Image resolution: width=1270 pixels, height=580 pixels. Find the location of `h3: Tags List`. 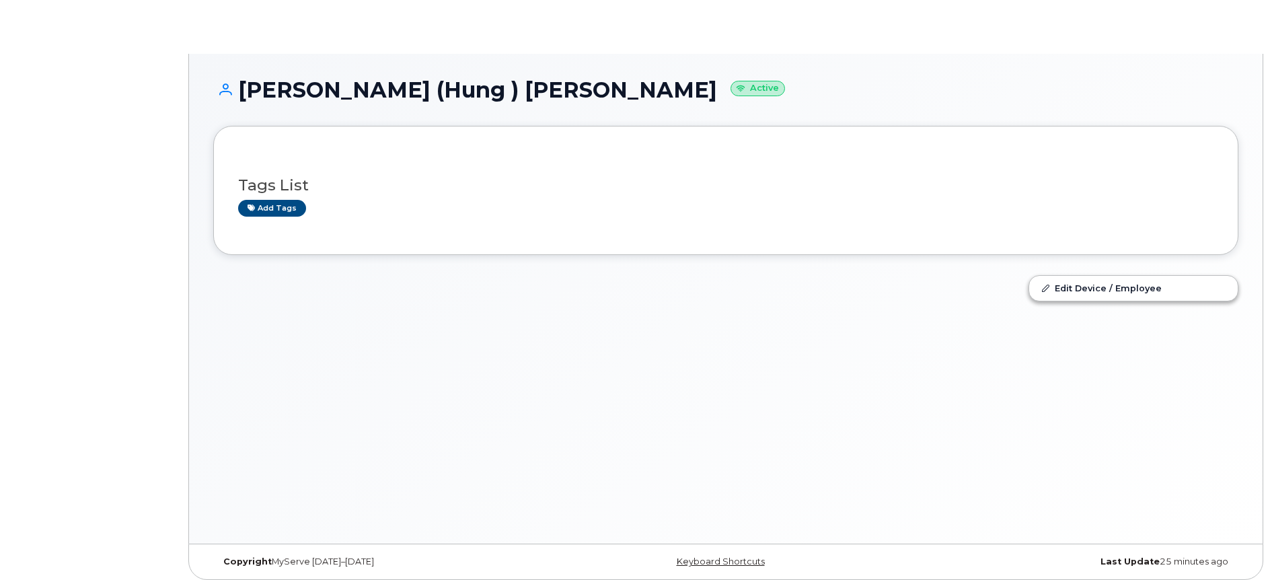

h3: Tags List is located at coordinates (726, 185).